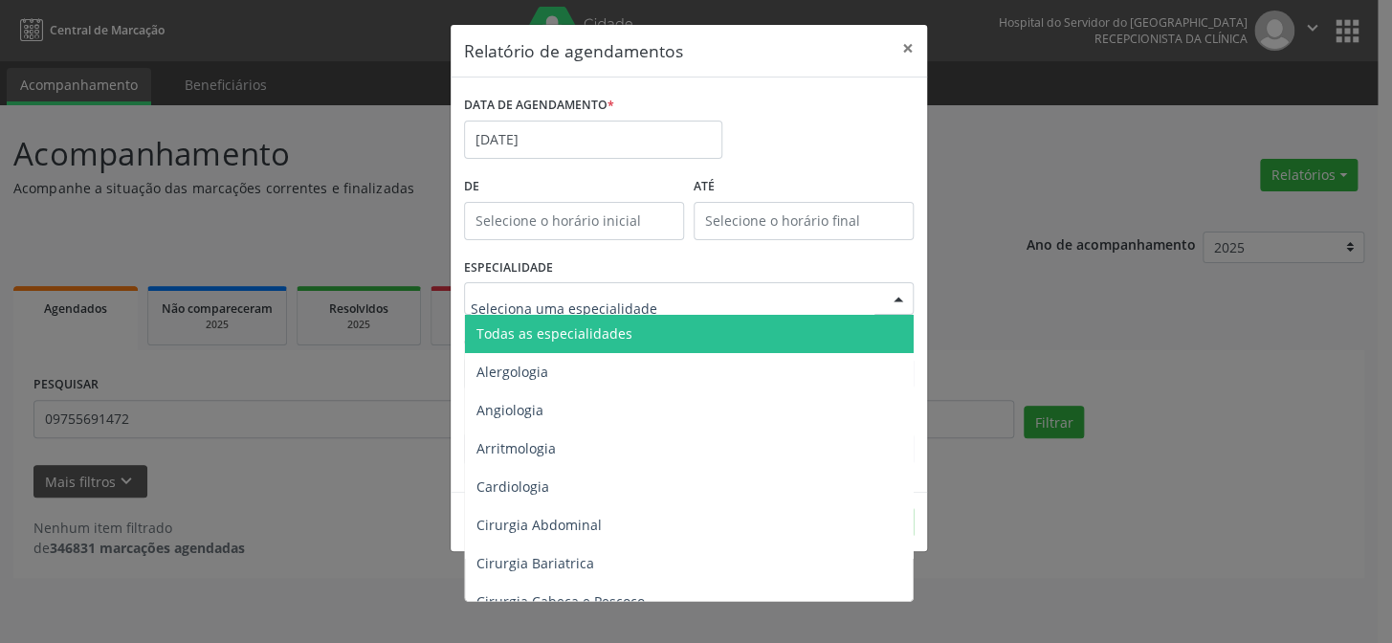 This screenshot has width=1392, height=643. I want to click on input: Selecione o horário inicial, so click(574, 221).